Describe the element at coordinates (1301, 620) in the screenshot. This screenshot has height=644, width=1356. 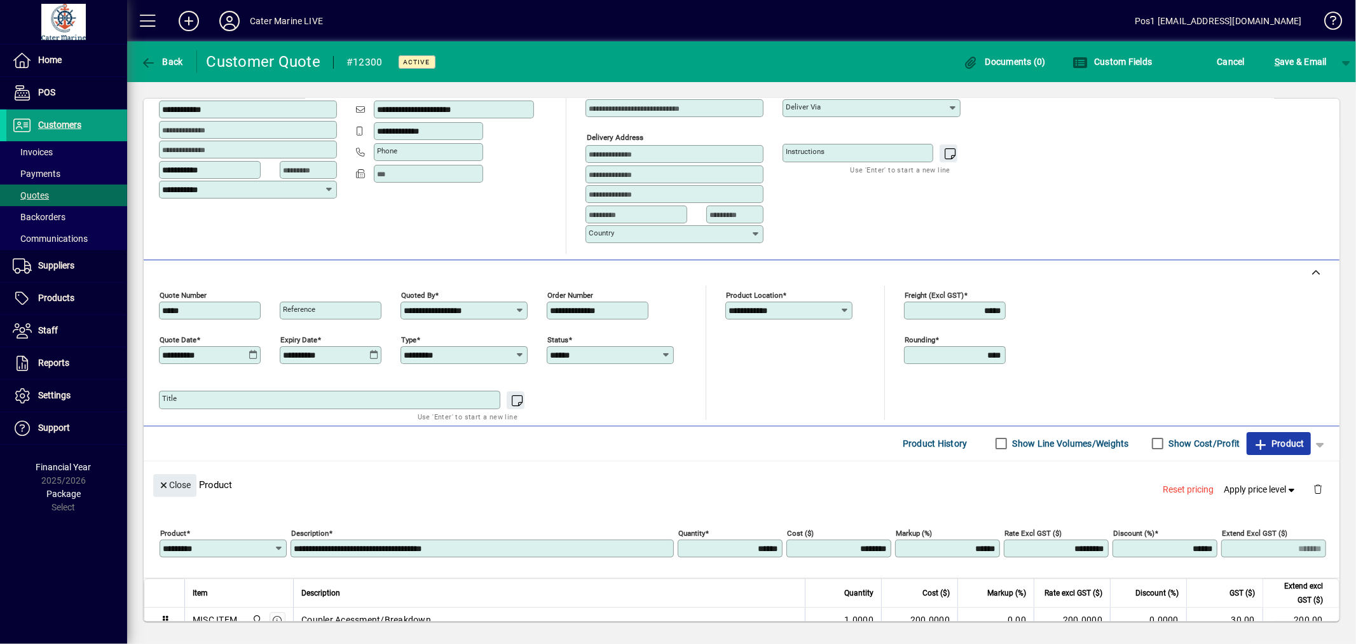
I see `td: 200.00` at that location.